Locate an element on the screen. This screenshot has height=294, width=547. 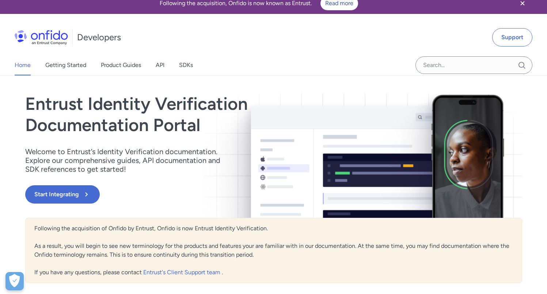
a: Start Integrating is located at coordinates (199, 194).